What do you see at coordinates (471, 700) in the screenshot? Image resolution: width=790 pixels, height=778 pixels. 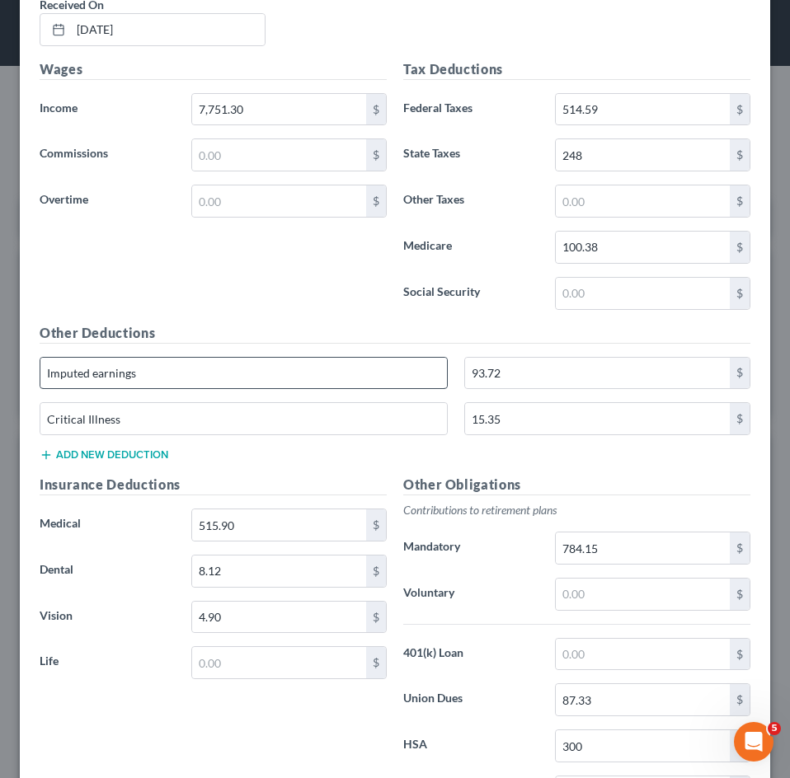 I see `label: Union Dues` at bounding box center [471, 700].